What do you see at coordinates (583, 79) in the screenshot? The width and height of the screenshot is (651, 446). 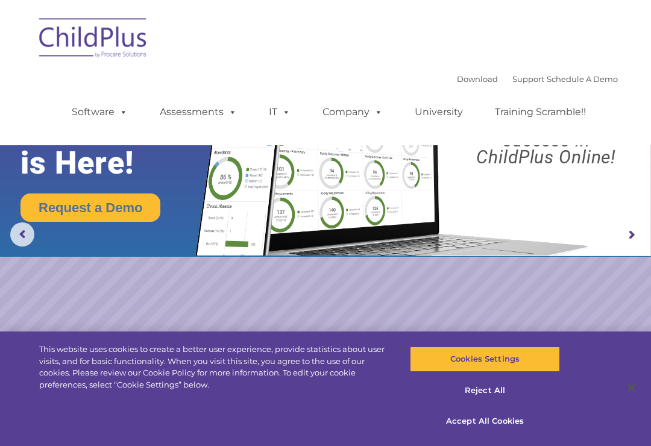 I see `a: Schedule A Demo` at bounding box center [583, 79].